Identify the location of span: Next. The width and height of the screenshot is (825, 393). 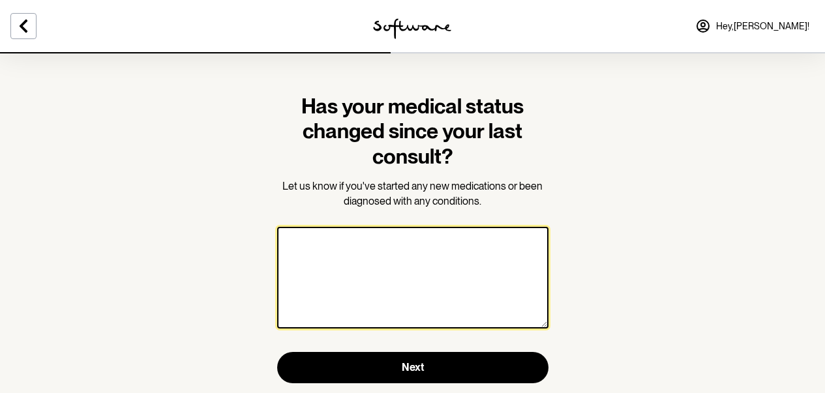
(413, 367).